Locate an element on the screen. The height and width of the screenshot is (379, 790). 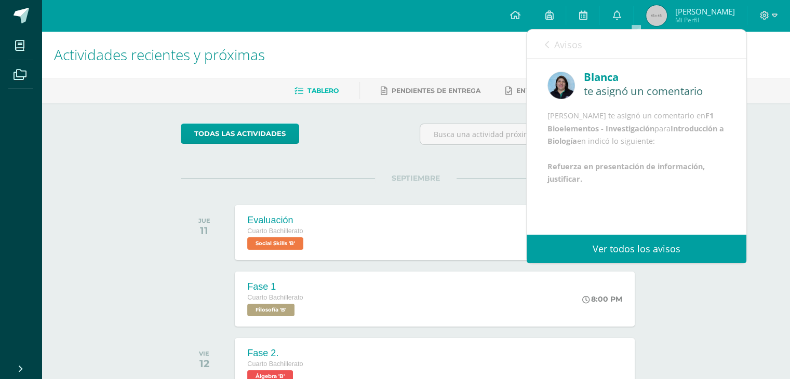
span: Filosofía 'B' is located at coordinates (270, 310).